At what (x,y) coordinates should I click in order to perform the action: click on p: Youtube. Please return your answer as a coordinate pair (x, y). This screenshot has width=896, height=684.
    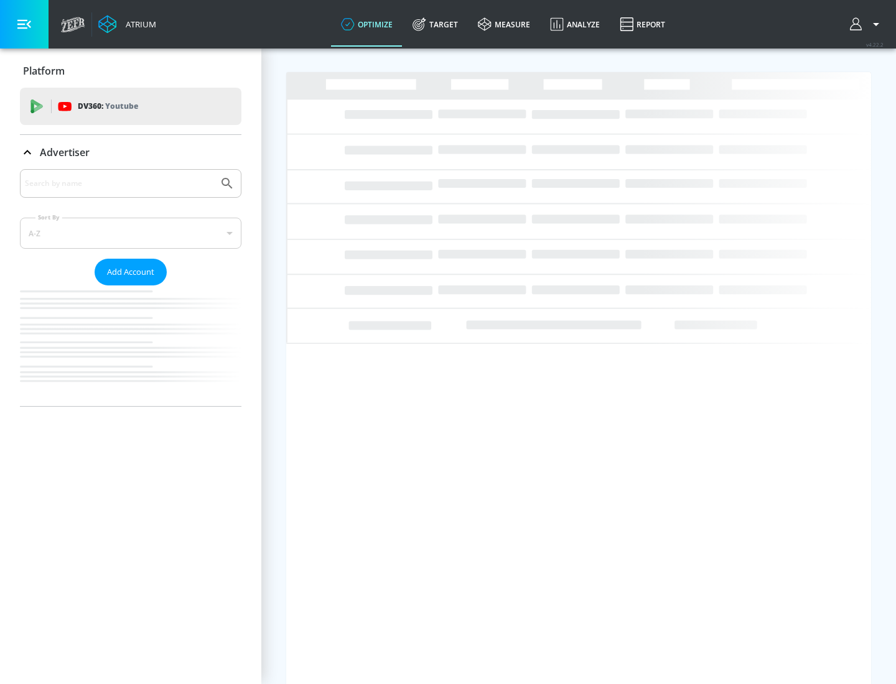
    Looking at the image, I should click on (121, 106).